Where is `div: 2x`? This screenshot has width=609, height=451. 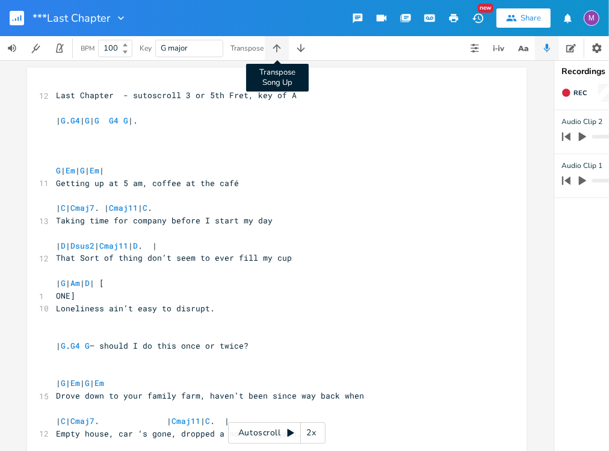 div: 2x is located at coordinates (312, 433).